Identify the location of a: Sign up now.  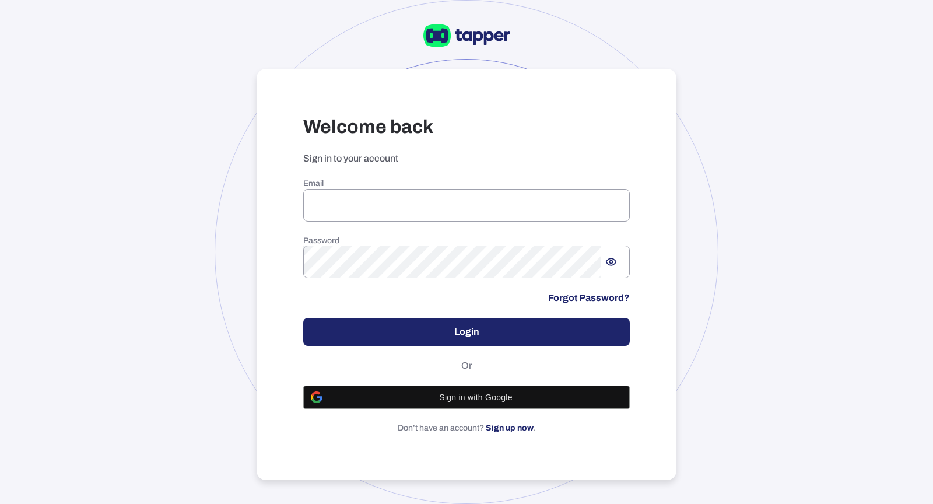
(510, 428).